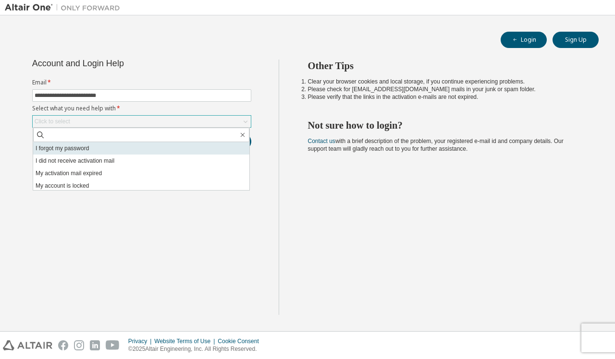 The height and width of the screenshot is (359, 615). What do you see at coordinates (575, 40) in the screenshot?
I see `button: Sign Up` at bounding box center [575, 40].